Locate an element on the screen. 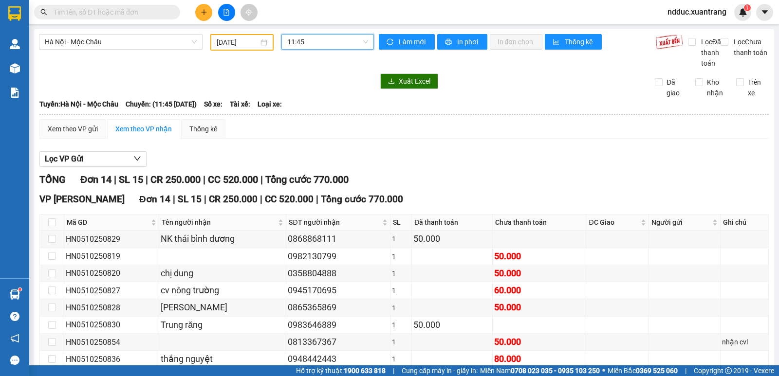 The height and width of the screenshot is (376, 779). span: Thống kê is located at coordinates (579, 42).